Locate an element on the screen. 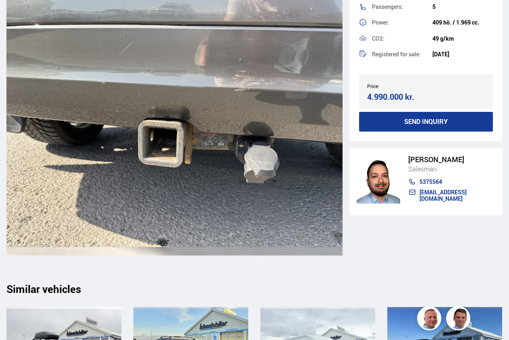 The height and width of the screenshot is (340, 509). div: Salesman is located at coordinates (451, 169).